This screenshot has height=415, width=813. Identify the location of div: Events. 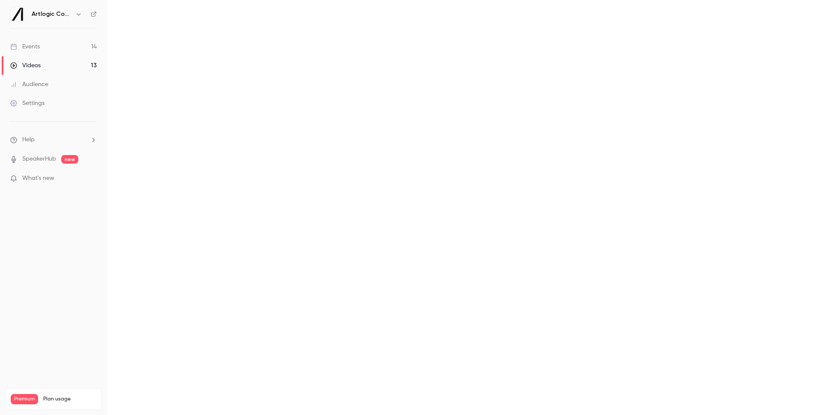
(25, 47).